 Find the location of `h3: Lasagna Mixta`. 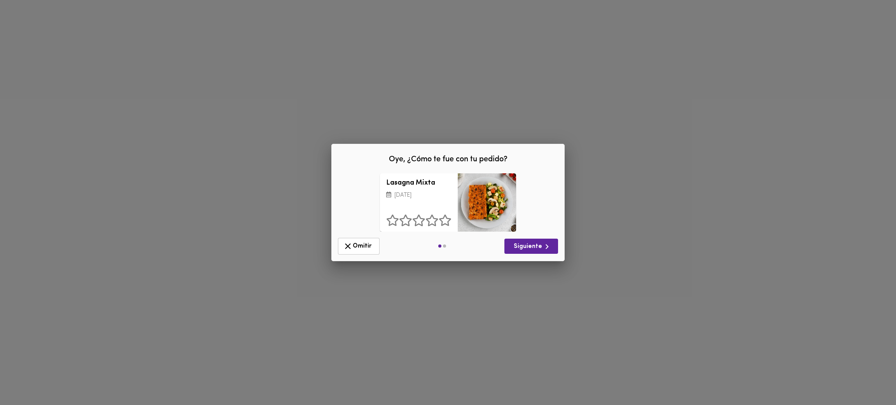

h3: Lasagna Mixta is located at coordinates (419, 184).